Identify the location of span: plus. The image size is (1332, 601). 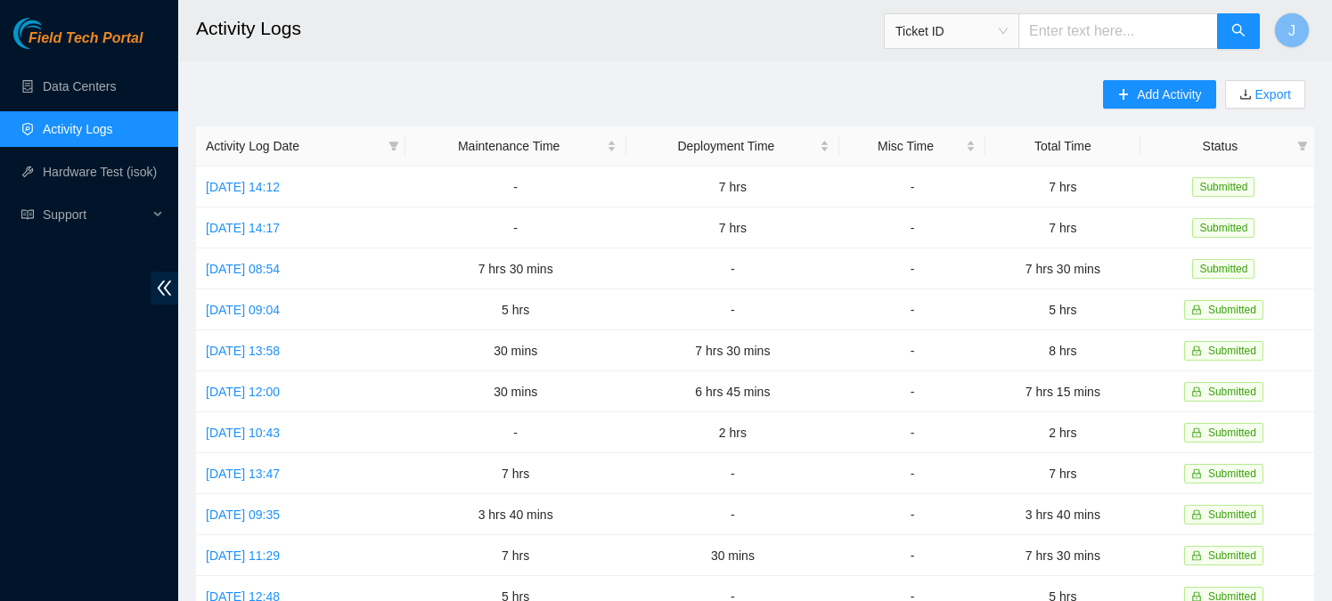
(1124, 95).